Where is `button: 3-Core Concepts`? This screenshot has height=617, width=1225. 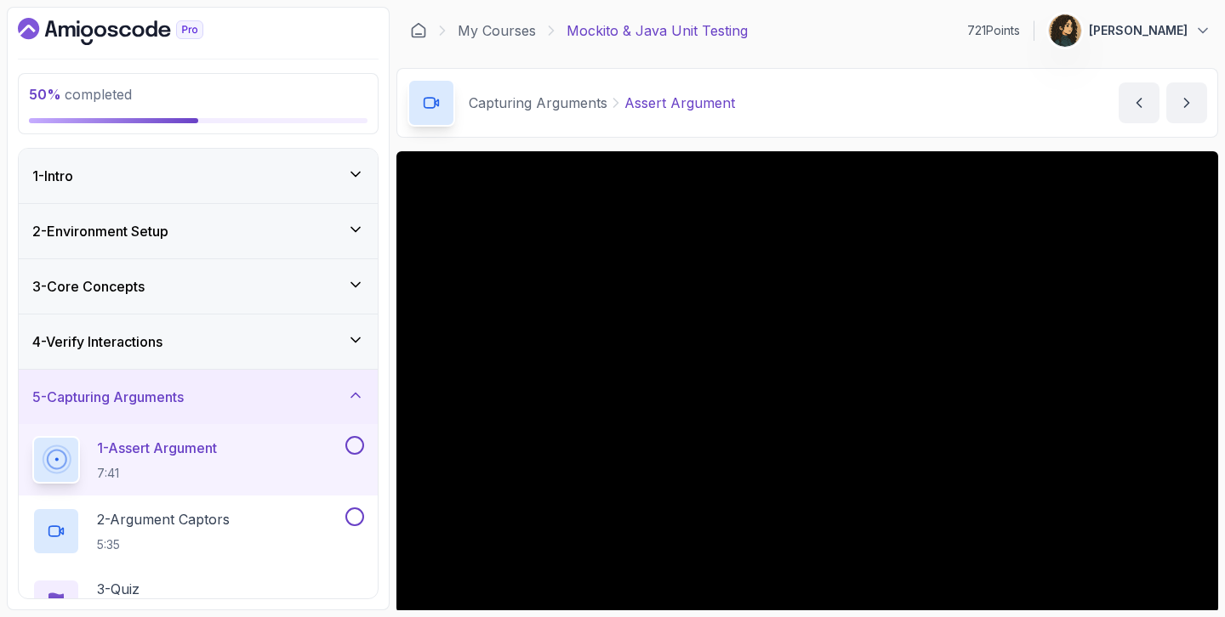 button: 3-Core Concepts is located at coordinates (198, 287).